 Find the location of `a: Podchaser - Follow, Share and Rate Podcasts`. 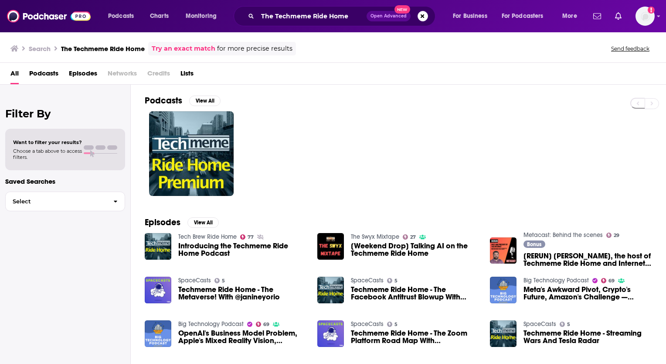

a: Podchaser - Follow, Share and Rate Podcasts is located at coordinates (49, 16).